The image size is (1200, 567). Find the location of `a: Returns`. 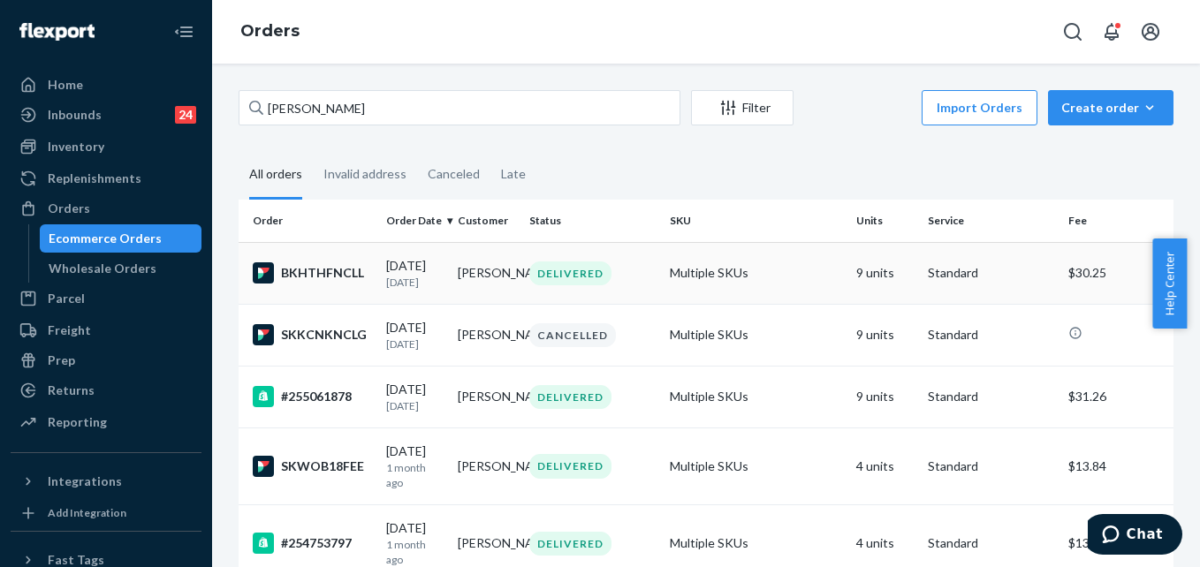

a: Returns is located at coordinates (106, 391).